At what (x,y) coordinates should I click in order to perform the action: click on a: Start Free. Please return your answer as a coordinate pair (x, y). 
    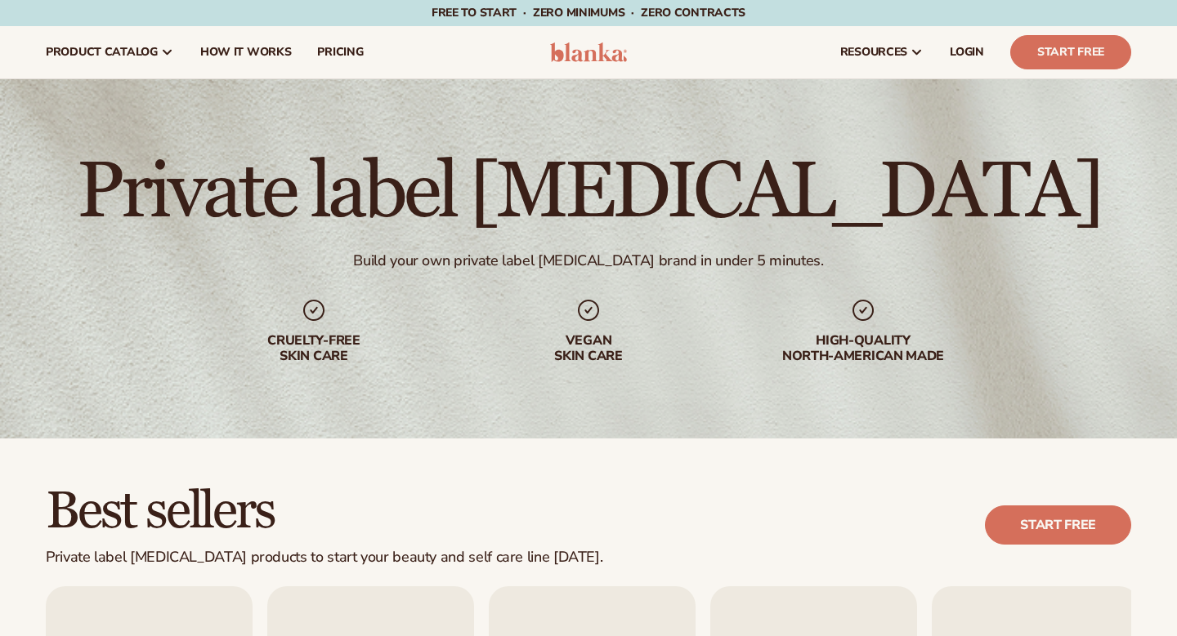
    Looking at the image, I should click on (1070, 52).